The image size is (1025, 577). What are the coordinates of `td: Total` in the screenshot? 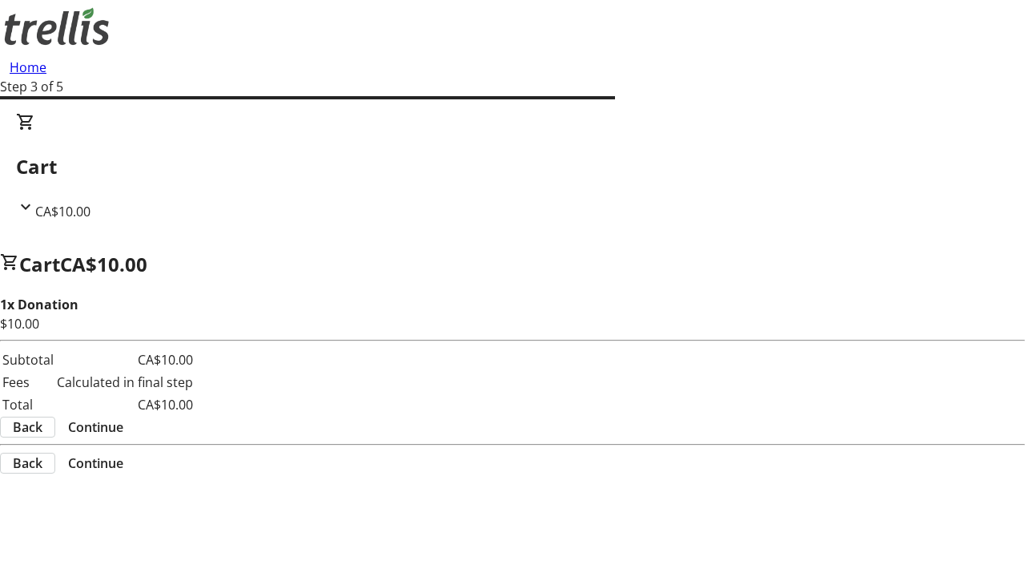 It's located at (28, 404).